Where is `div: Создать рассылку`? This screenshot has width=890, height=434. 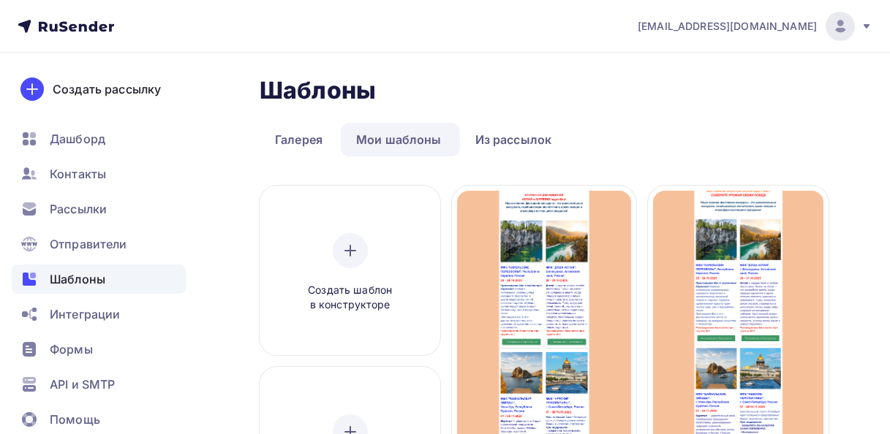
div: Создать рассылку is located at coordinates (107, 89).